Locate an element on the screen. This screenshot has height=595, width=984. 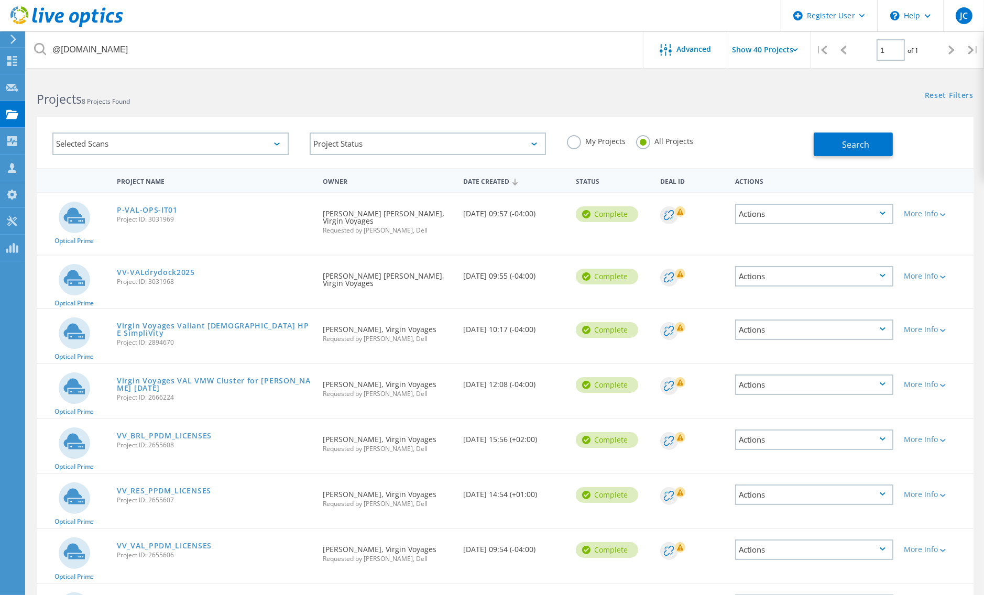
a: VV_VAL_PPDM_LICENSES is located at coordinates (164, 546).